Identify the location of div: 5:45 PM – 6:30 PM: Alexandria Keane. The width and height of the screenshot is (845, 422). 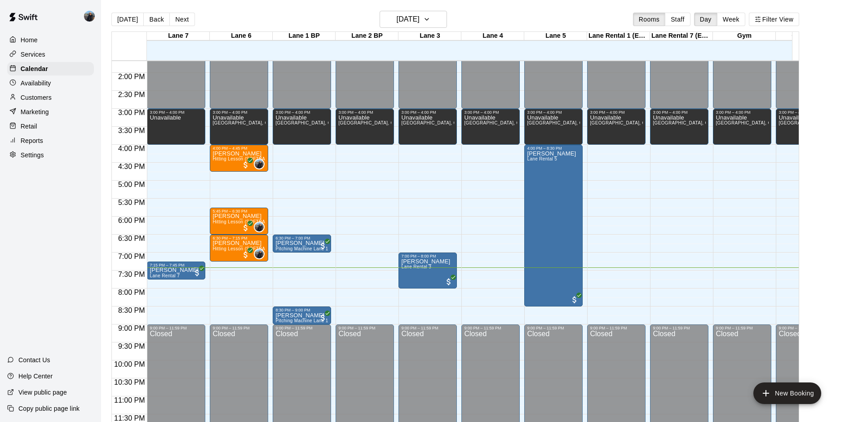
(239, 221).